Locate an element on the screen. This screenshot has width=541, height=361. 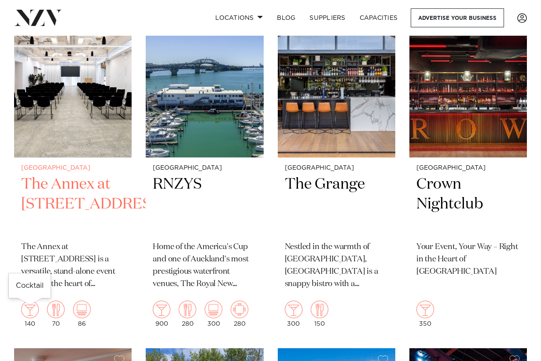
div: 900 is located at coordinates (162, 314).